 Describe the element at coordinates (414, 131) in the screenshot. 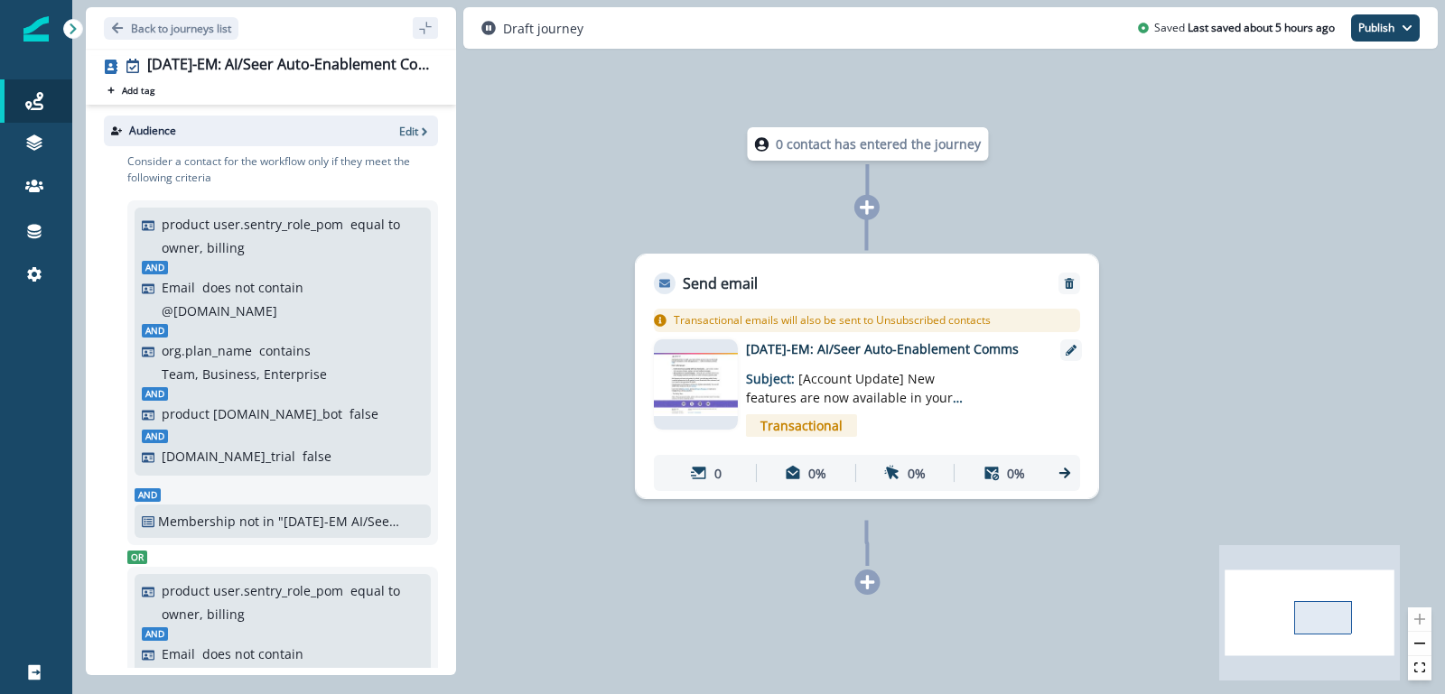

I see `button: Edit` at that location.